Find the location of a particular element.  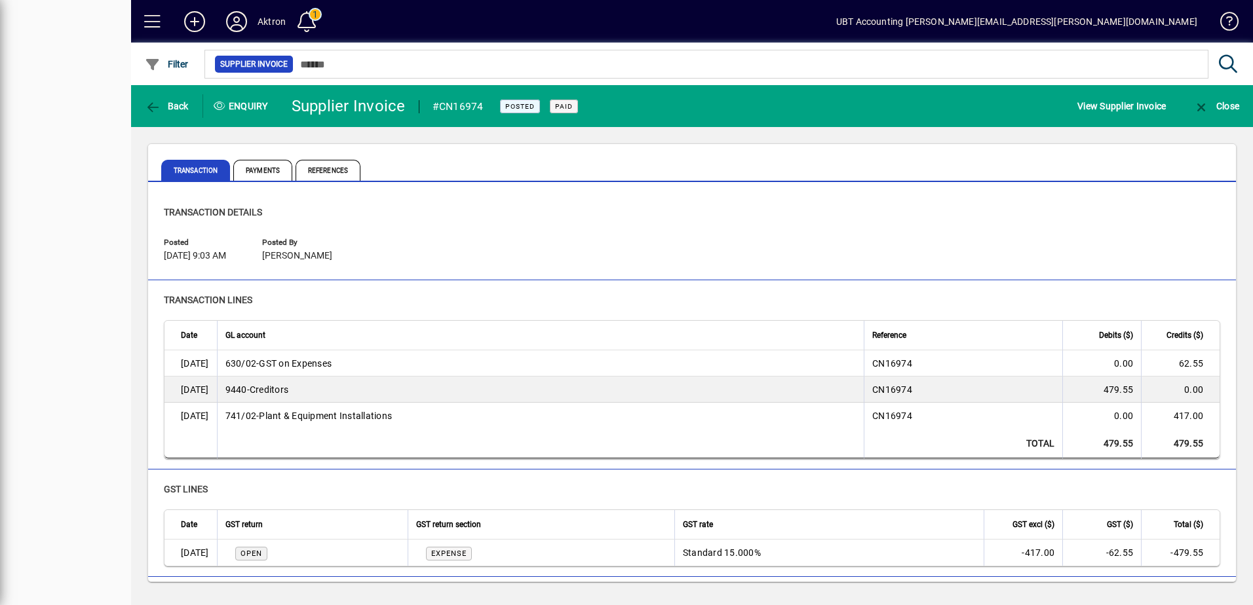

td: Standard 15.000% is located at coordinates (829, 553).